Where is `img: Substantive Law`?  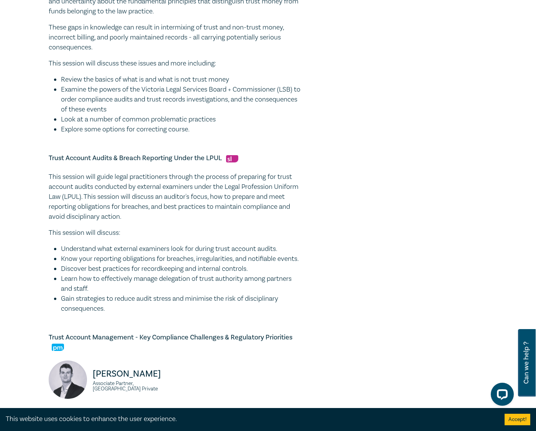 img: Substantive Law is located at coordinates (232, 158).